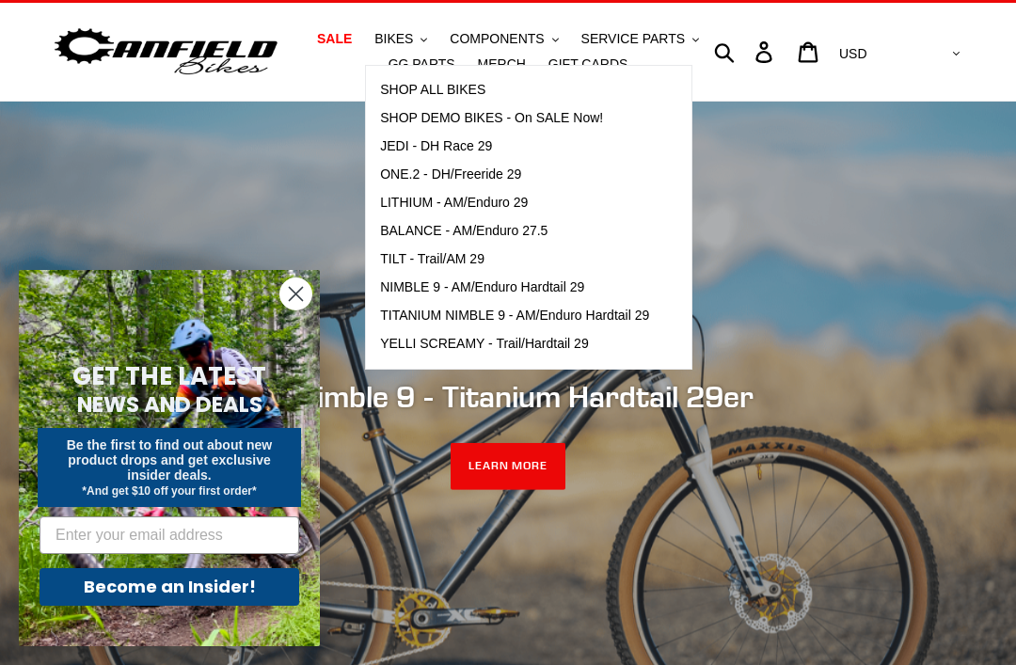 The width and height of the screenshot is (1016, 665). What do you see at coordinates (502, 64) in the screenshot?
I see `a: MERCH` at bounding box center [502, 64].